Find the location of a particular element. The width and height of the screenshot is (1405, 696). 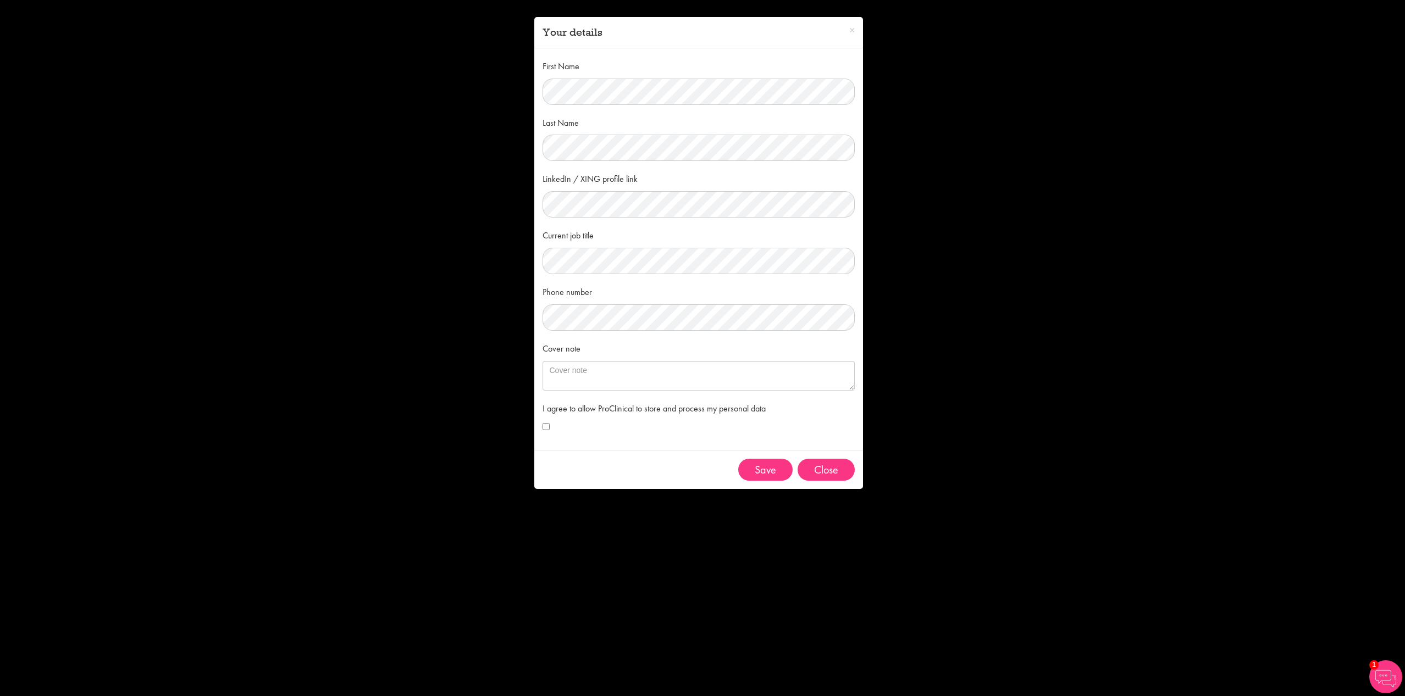

span: 1 is located at coordinates (1373, 665).